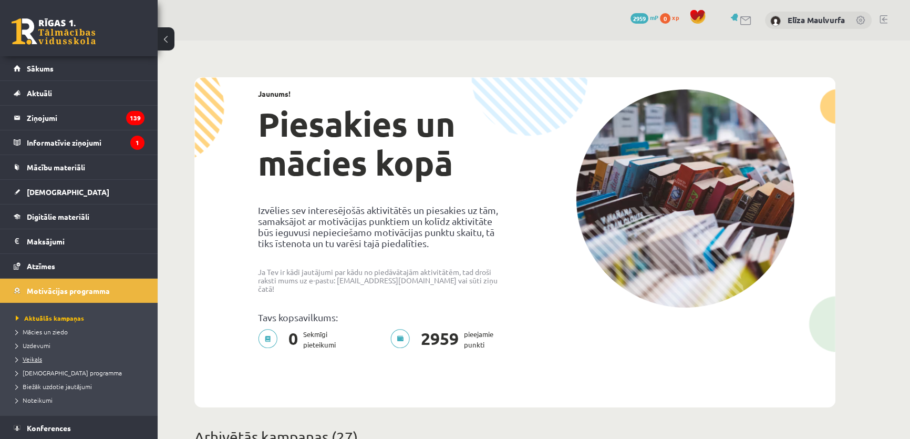  What do you see at coordinates (68, 291) in the screenshot?
I see `span: Motivācijas programma` at bounding box center [68, 291].